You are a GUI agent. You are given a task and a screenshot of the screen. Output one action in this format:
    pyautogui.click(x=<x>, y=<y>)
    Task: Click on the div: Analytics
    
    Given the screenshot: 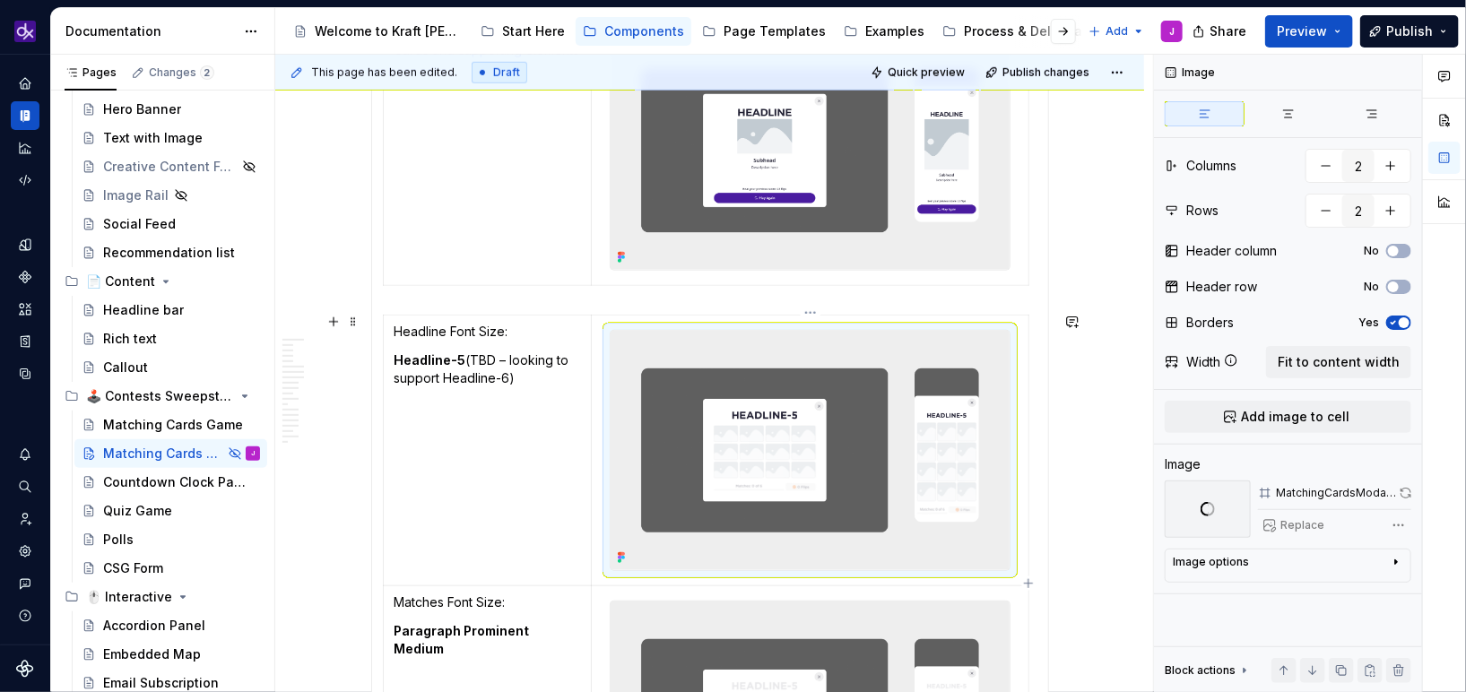 What is the action you would take?
    pyautogui.click(x=25, y=148)
    